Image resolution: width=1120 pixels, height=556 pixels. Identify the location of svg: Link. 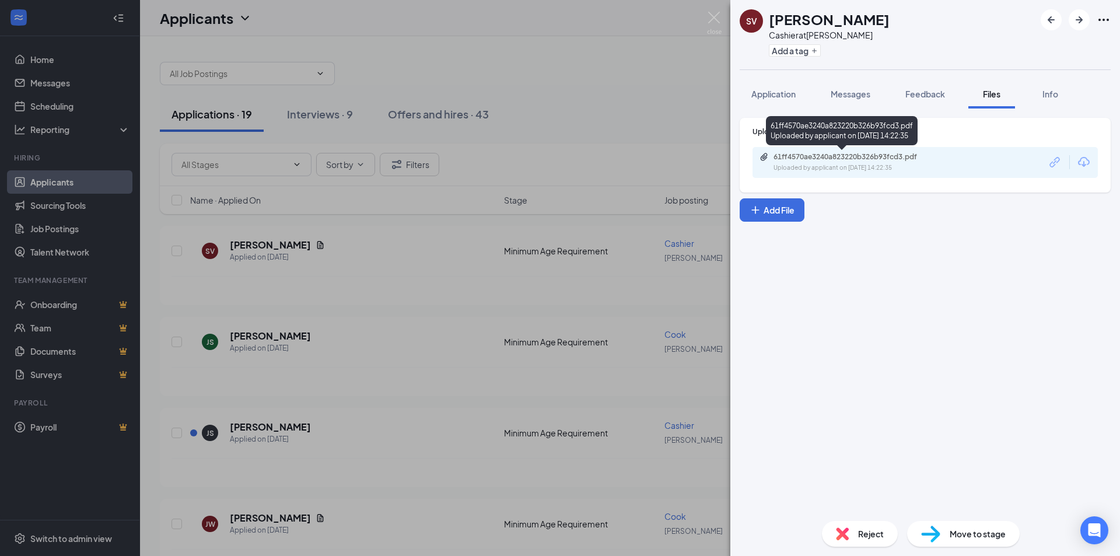
(1055, 162).